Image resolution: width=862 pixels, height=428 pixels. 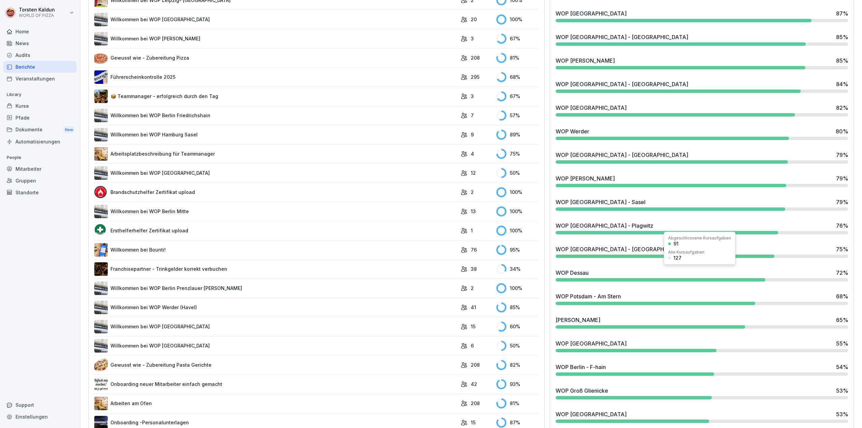 What do you see at coordinates (40, 416) in the screenshot?
I see `div: Einstellungen` at bounding box center [40, 416].